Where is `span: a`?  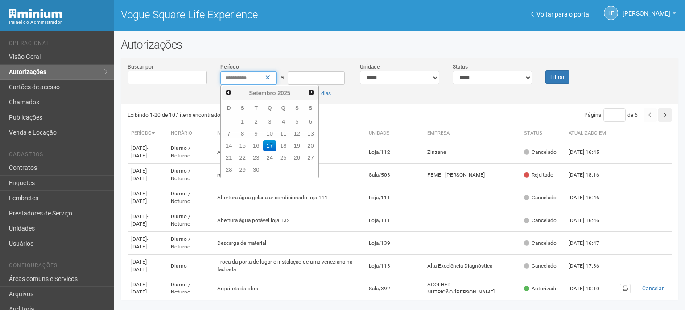
span: a is located at coordinates (282, 77).